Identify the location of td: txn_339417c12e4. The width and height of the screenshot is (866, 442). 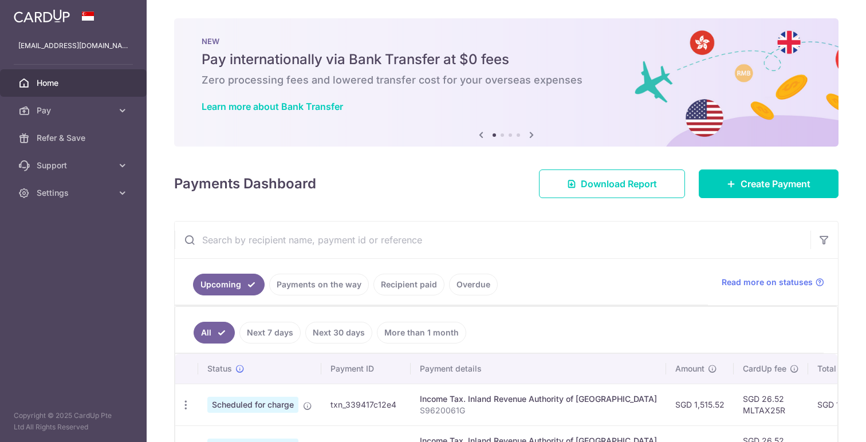
(366, 404).